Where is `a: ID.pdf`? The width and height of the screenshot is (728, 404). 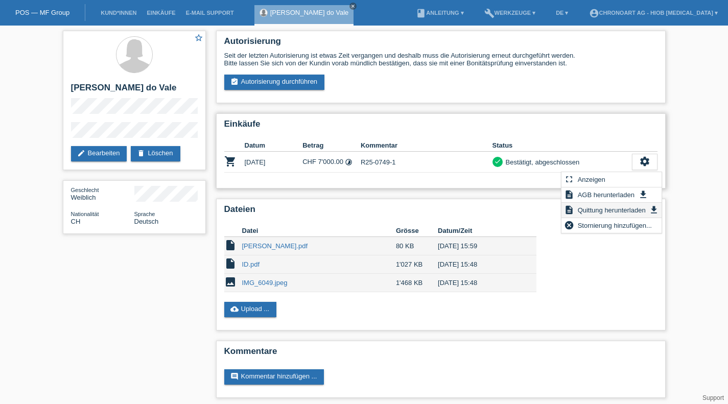
a: ID.pdf is located at coordinates (251, 264).